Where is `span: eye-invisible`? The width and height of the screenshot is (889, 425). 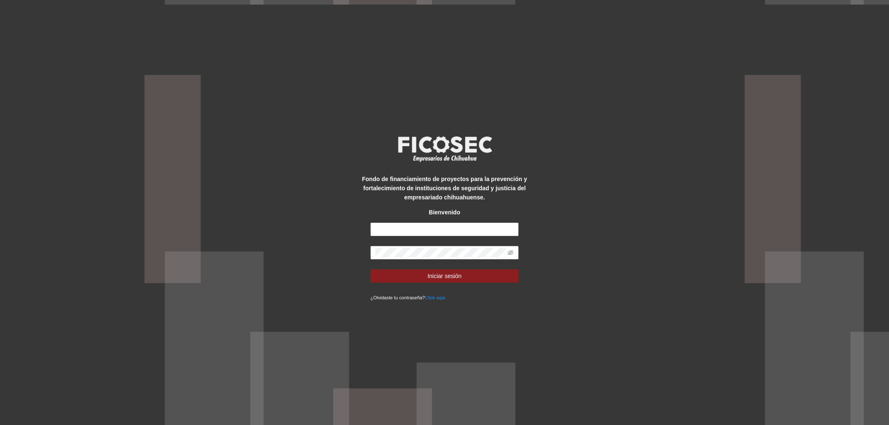
span: eye-invisible is located at coordinates (510, 253).